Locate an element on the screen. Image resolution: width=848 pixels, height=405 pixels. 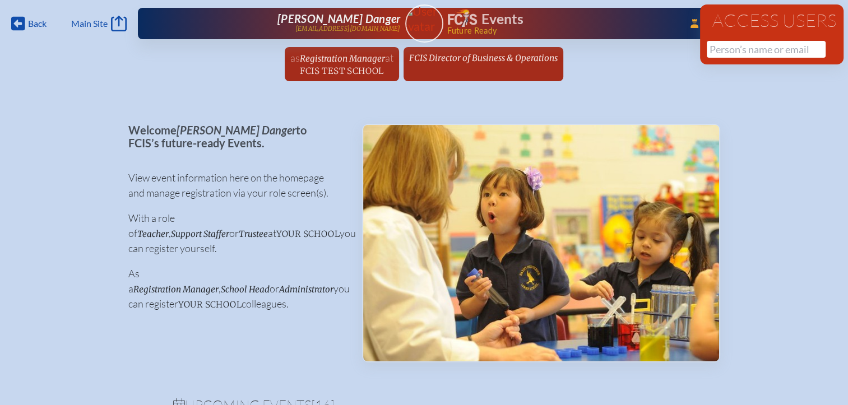
p: View event information here on the homepage and manage registration via your role screen(s). is located at coordinates (236, 186).